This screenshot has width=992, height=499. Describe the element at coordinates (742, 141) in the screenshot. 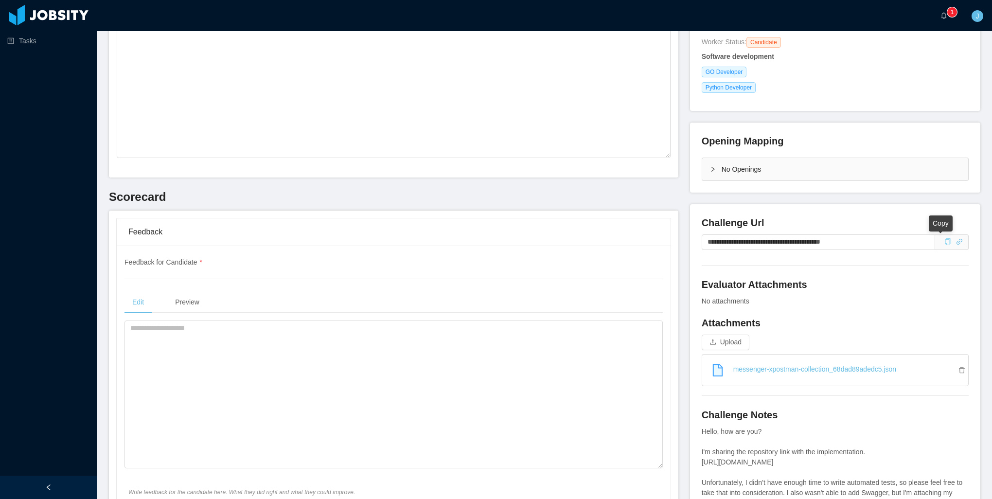

I see `h4: Opening Mapping` at that location.